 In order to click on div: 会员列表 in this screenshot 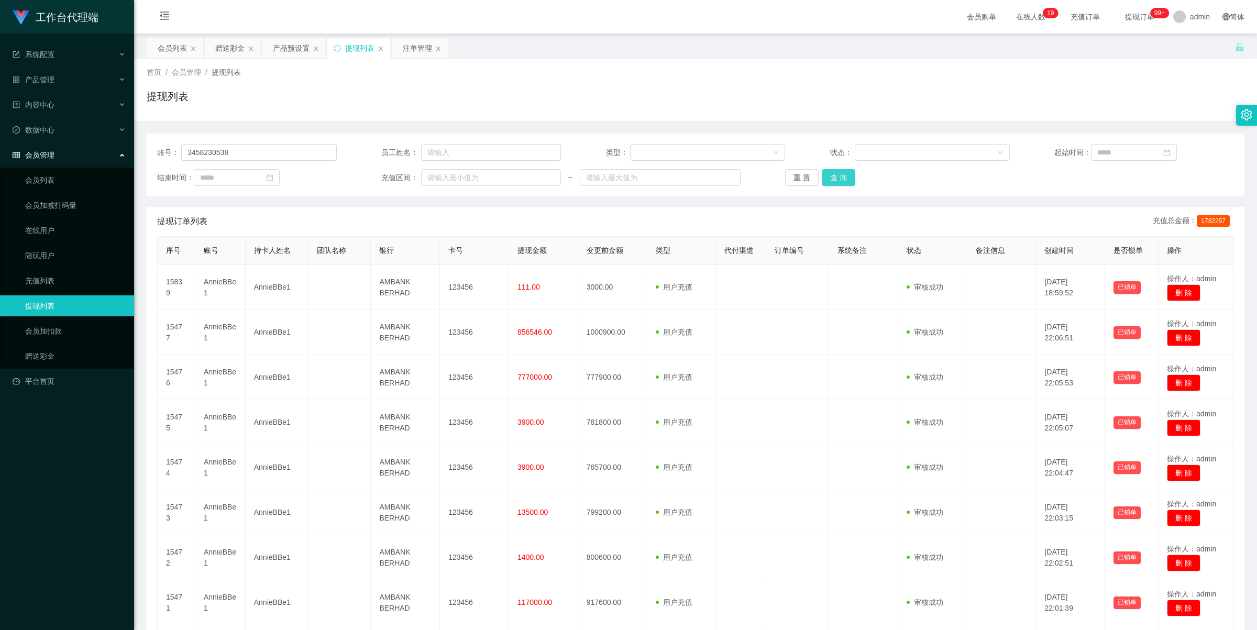, I will do `click(172, 48)`.